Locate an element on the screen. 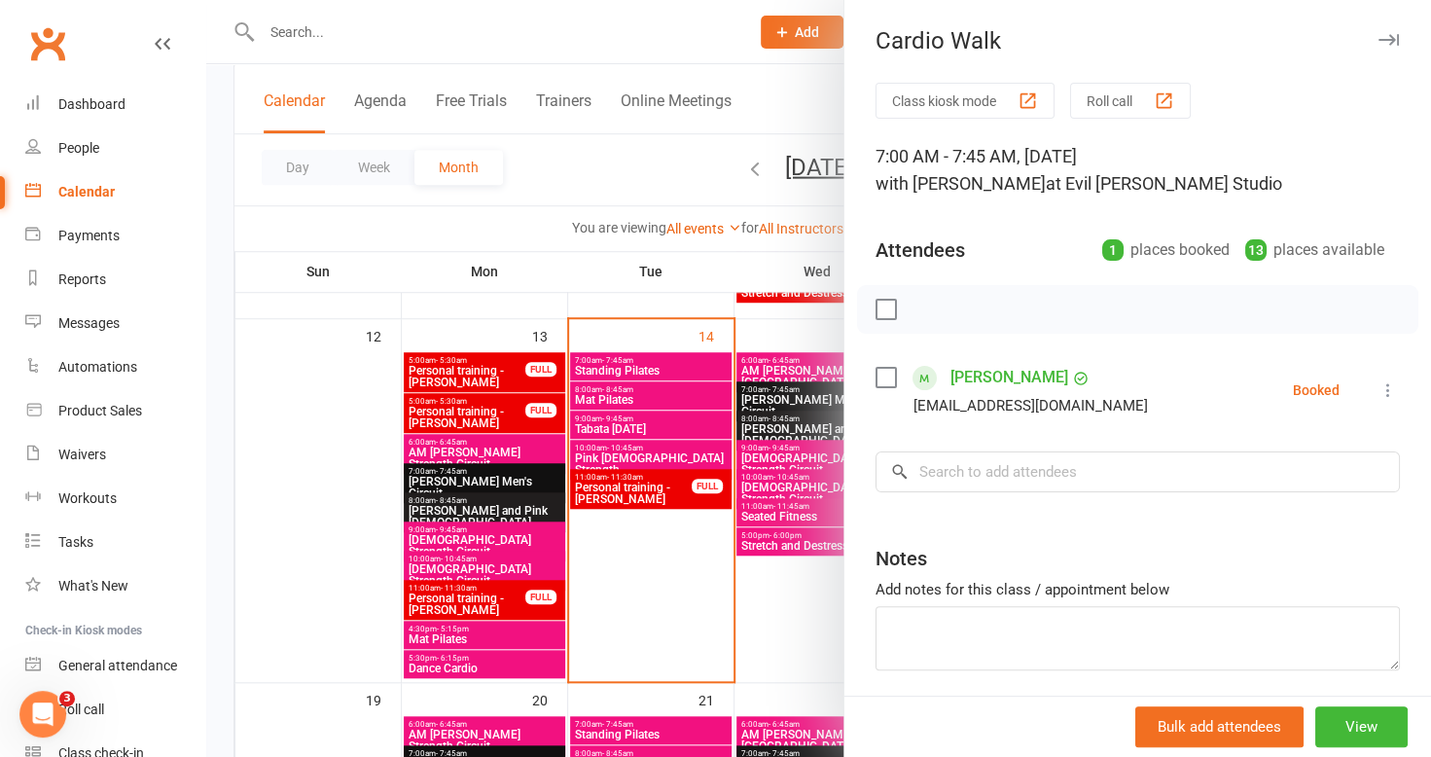 Image resolution: width=1431 pixels, height=757 pixels. div: Roll call is located at coordinates (81, 709).